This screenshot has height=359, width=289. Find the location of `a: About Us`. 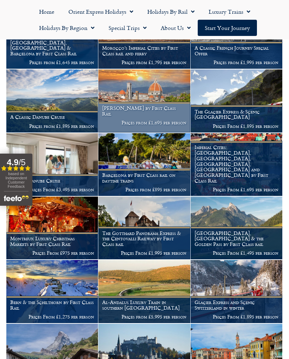

a: About Us is located at coordinates (175, 28).